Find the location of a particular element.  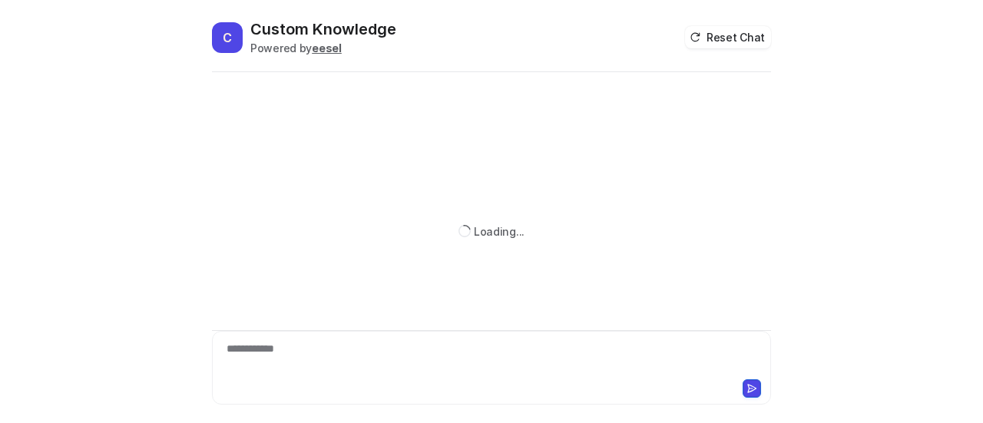

b: eesel is located at coordinates (326, 48).